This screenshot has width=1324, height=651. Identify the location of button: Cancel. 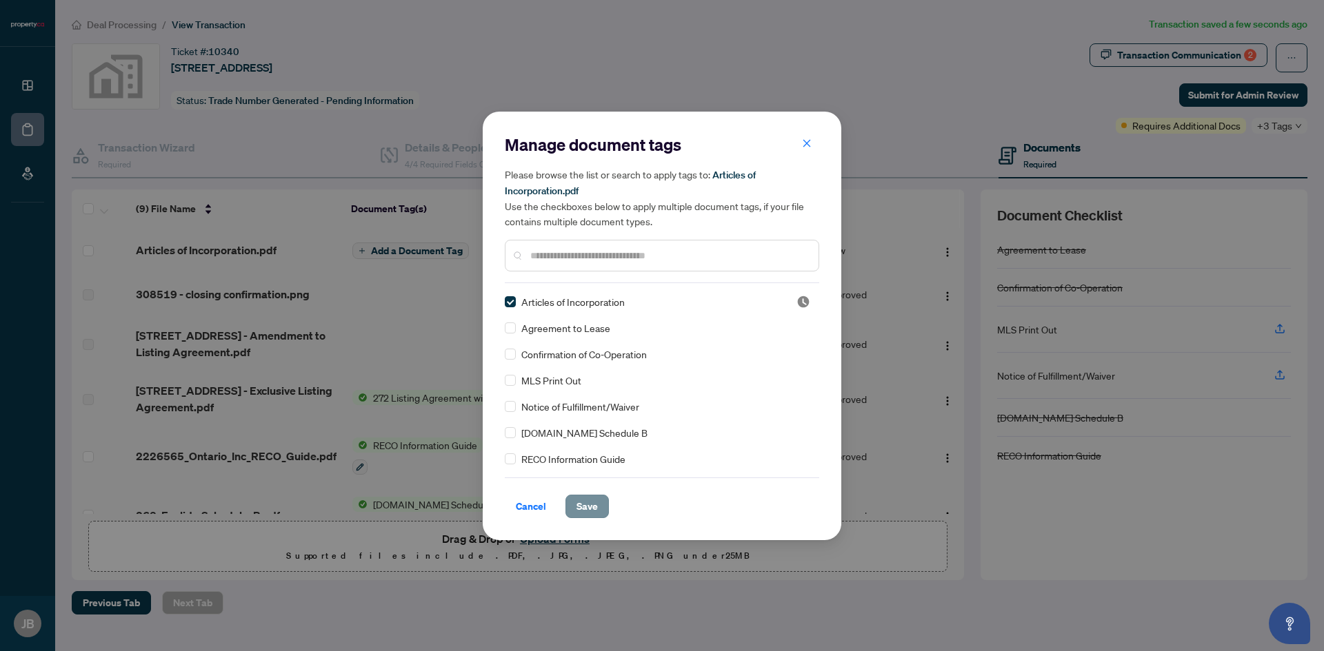
(531, 507).